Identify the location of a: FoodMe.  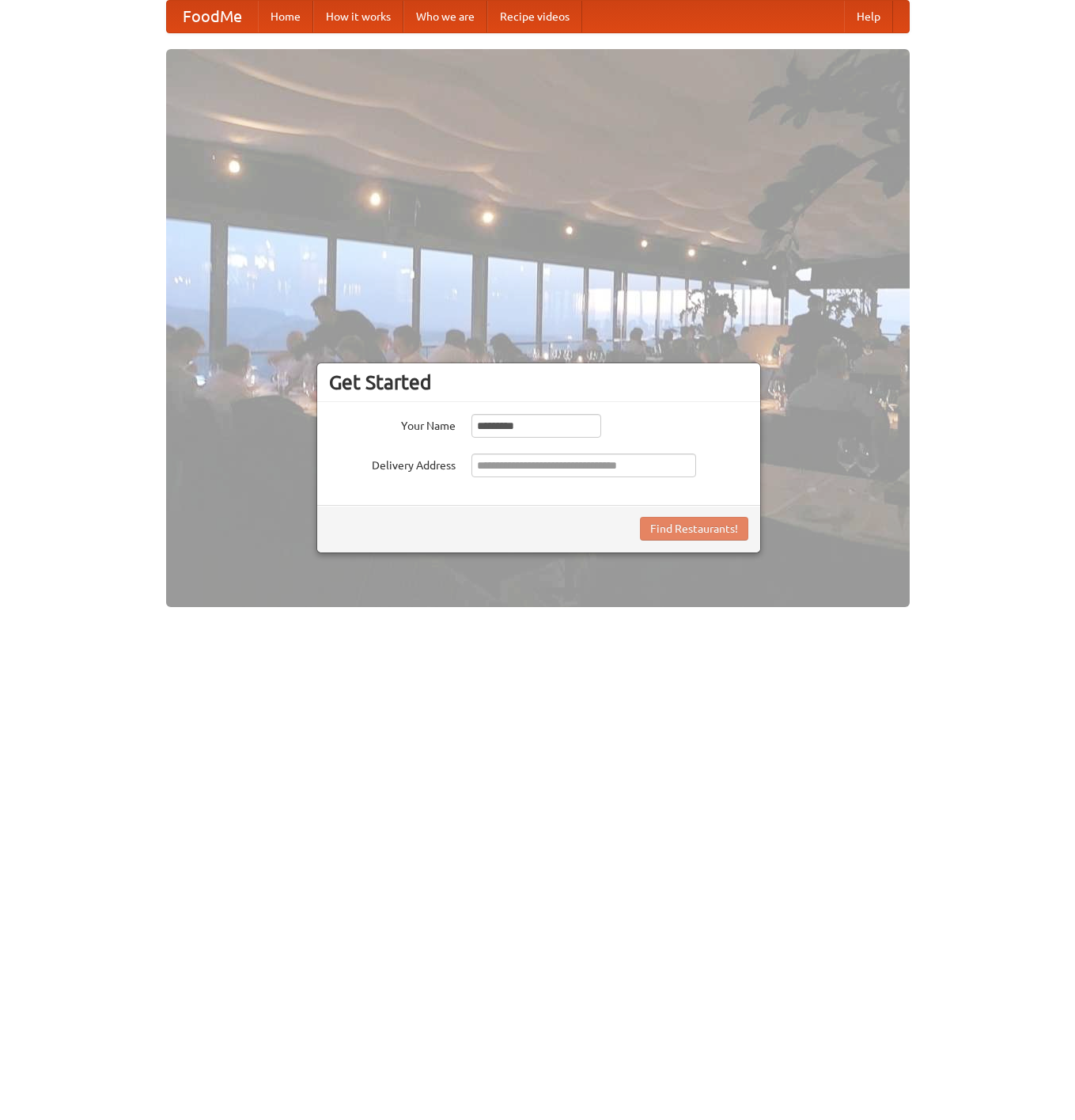
(212, 17).